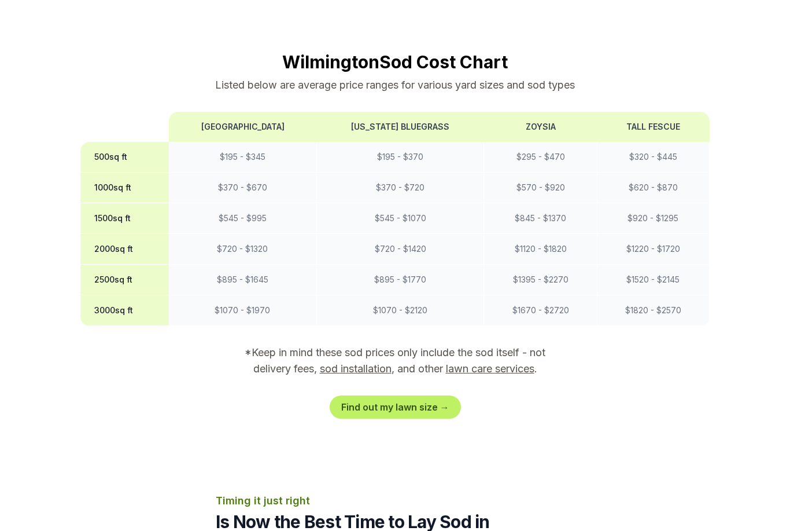 The height and width of the screenshot is (531, 790). What do you see at coordinates (400, 310) in the screenshot?
I see `td: $ 1070 - $ 2120` at bounding box center [400, 310].